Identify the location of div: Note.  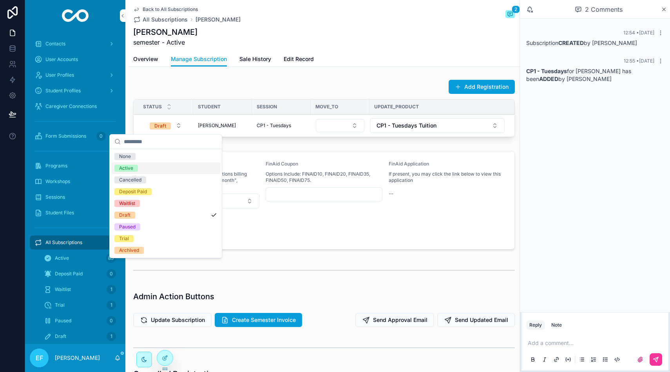
(556, 325).